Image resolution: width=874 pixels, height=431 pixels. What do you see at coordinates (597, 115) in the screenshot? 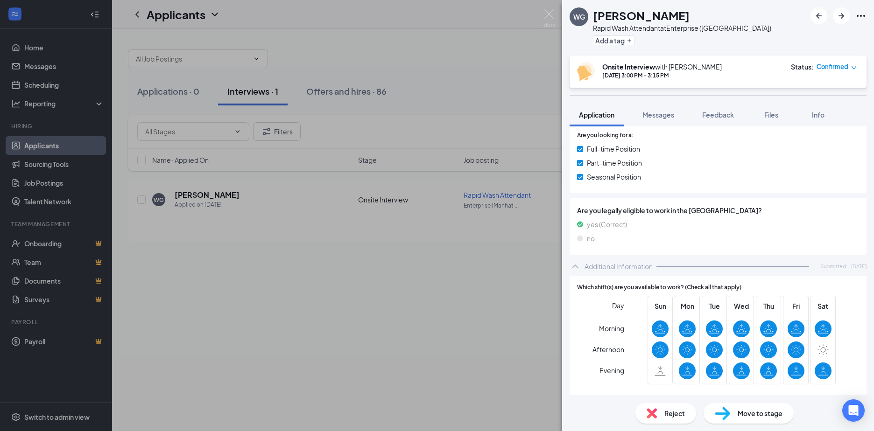
I see `span: Application` at bounding box center [597, 115].